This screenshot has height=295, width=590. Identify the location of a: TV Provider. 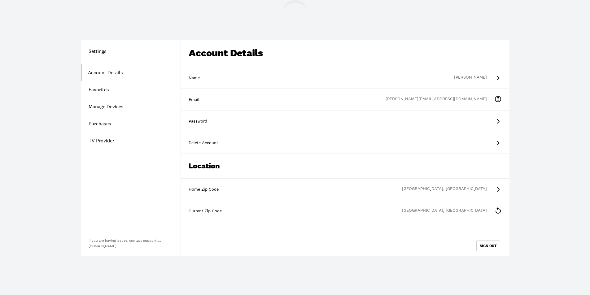
(131, 141).